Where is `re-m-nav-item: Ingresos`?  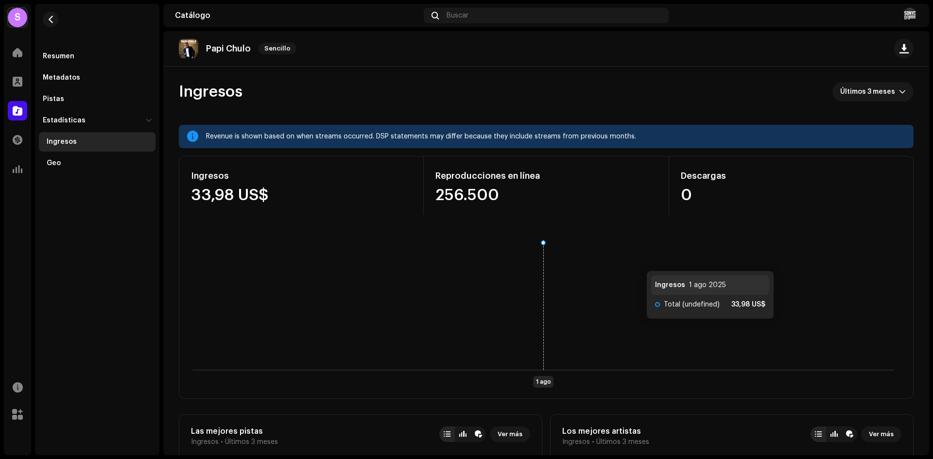
re-m-nav-item: Ingresos is located at coordinates (97, 142).